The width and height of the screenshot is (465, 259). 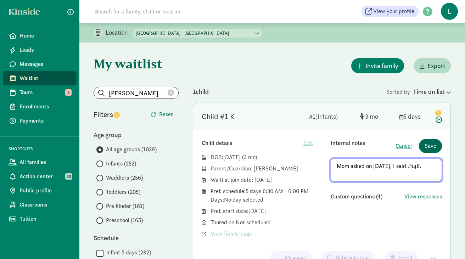 What do you see at coordinates (432, 66) in the screenshot?
I see `button: Export` at bounding box center [432, 66].